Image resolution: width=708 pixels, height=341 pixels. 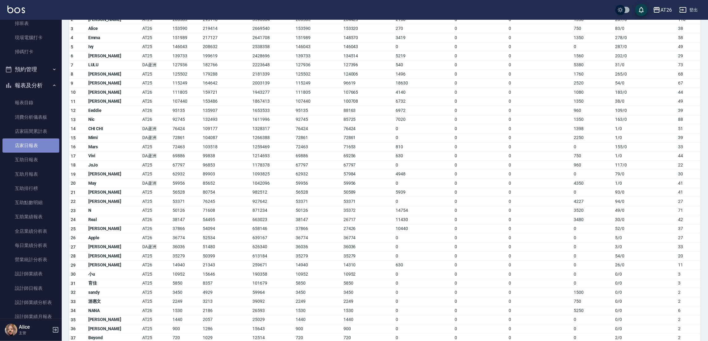 I want to click on span: 26, so click(x=73, y=238).